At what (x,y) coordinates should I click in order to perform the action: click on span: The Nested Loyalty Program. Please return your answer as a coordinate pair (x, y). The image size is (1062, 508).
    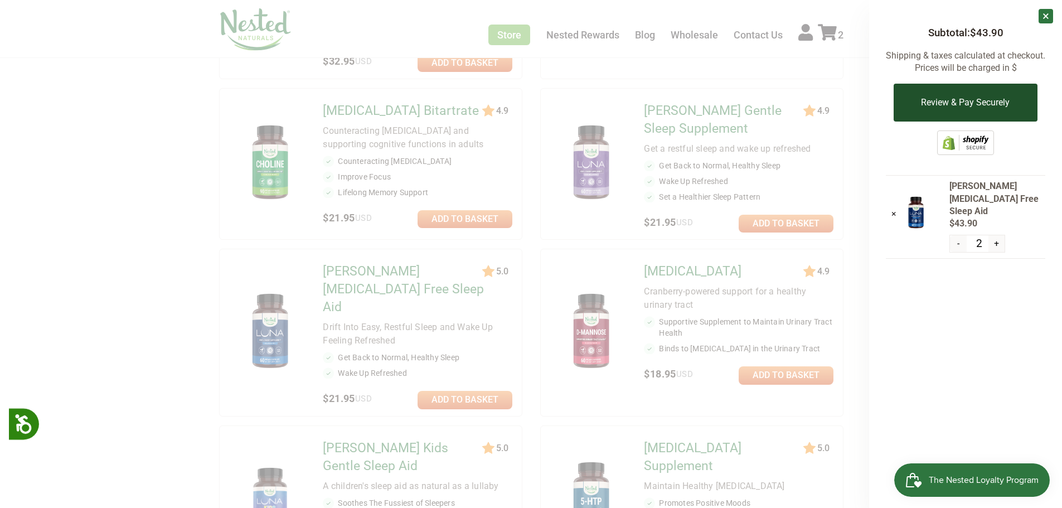
    Looking at the image, I should click on (89, 17).